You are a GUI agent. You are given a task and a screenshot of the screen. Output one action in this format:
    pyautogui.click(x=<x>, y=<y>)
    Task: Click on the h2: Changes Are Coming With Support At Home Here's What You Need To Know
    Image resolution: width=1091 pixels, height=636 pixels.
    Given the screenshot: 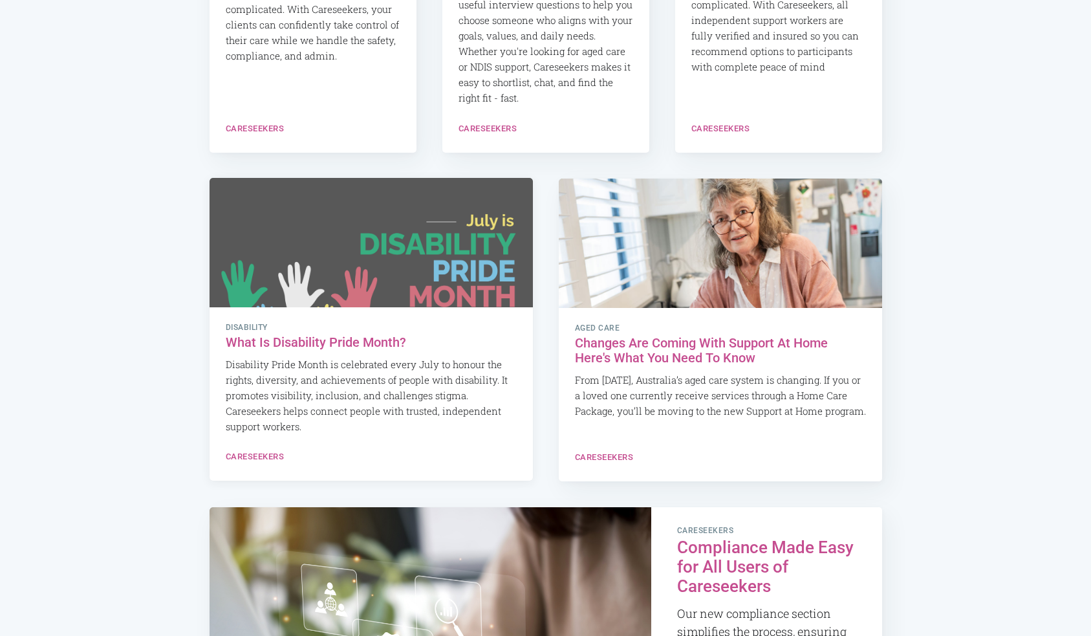 What is the action you would take?
    pyautogui.click(x=720, y=351)
    